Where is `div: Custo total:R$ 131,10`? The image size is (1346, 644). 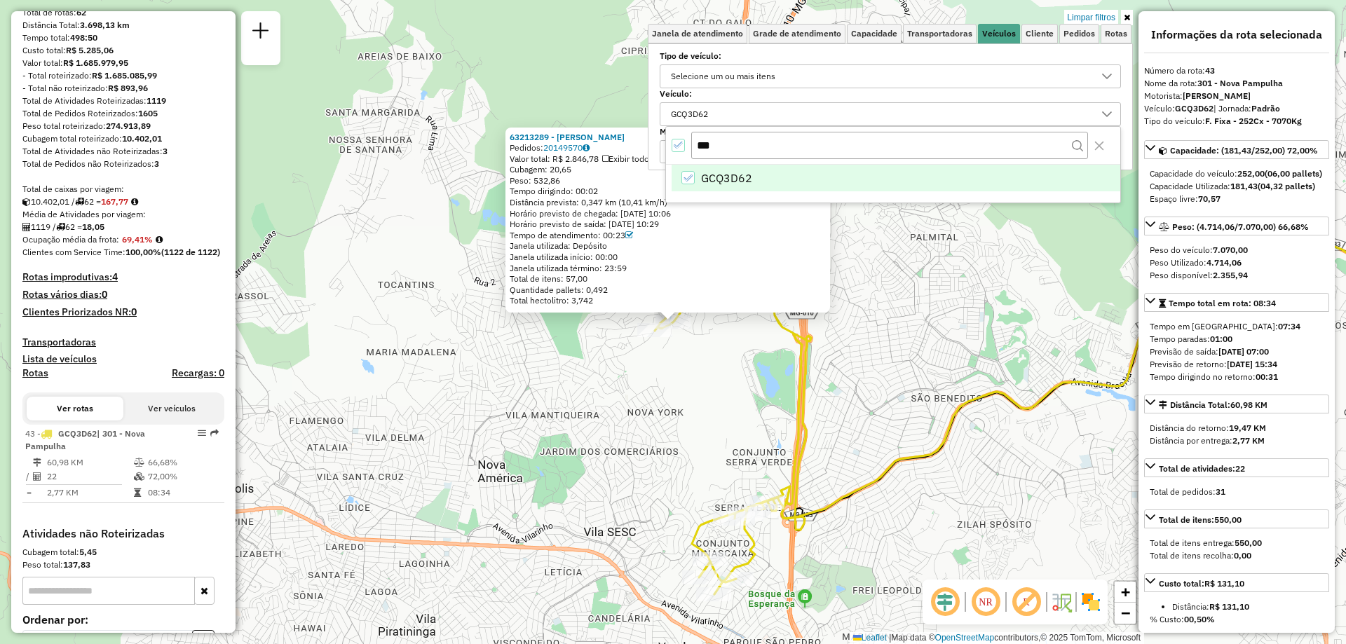 div: Custo total:R$ 131,10 is located at coordinates (1236, 613).